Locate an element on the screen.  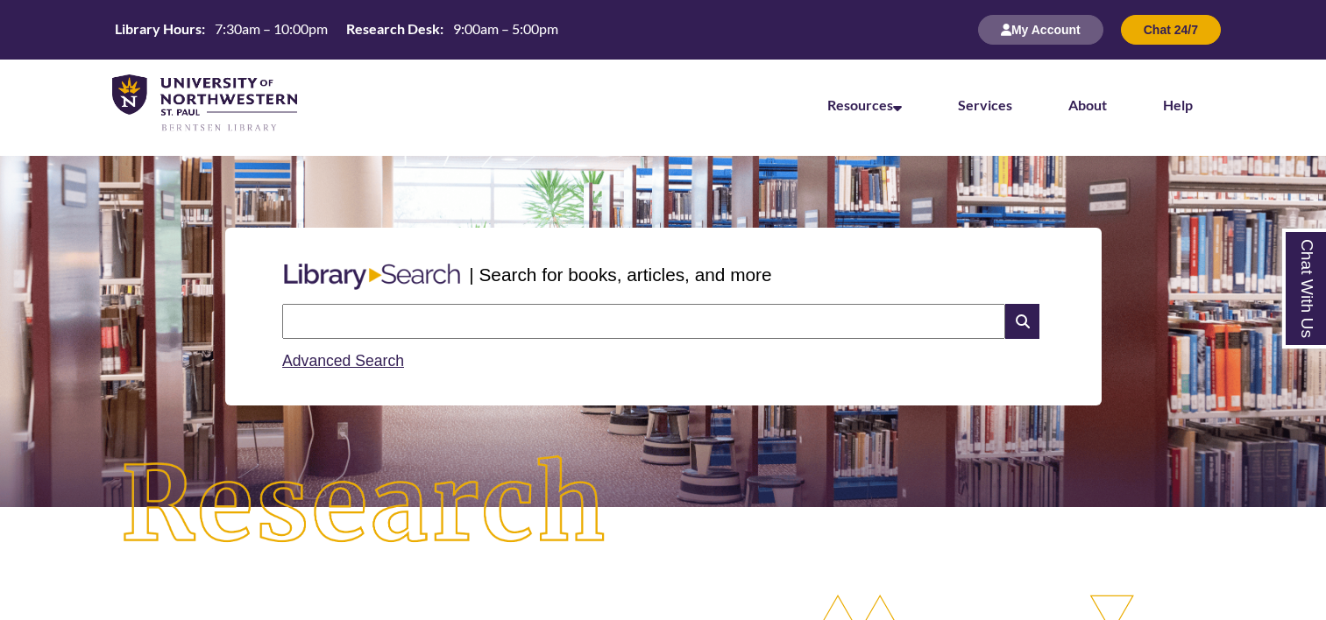
button: My Account is located at coordinates (1040, 30).